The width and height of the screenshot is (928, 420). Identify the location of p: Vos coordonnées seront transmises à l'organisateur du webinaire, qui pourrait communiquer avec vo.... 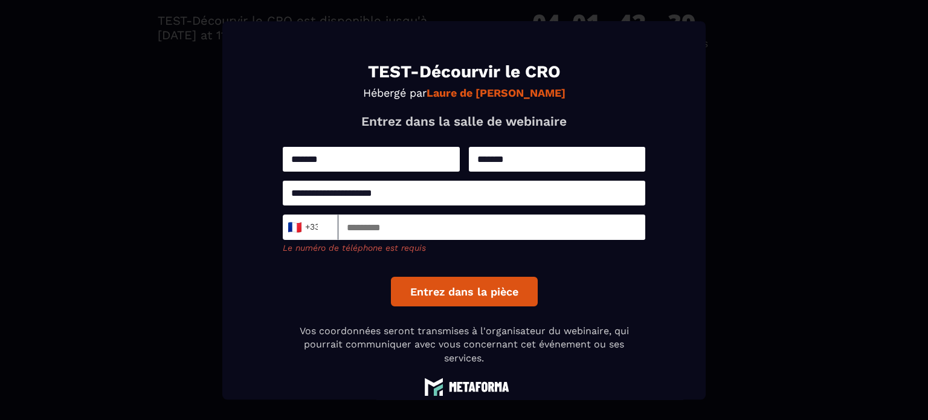
(464, 344).